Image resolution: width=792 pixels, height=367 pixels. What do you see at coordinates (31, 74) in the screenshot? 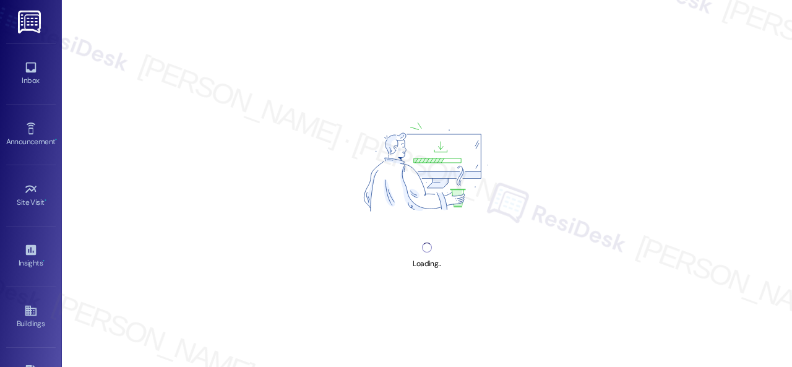
I see `a: Inbox` at bounding box center [31, 74].